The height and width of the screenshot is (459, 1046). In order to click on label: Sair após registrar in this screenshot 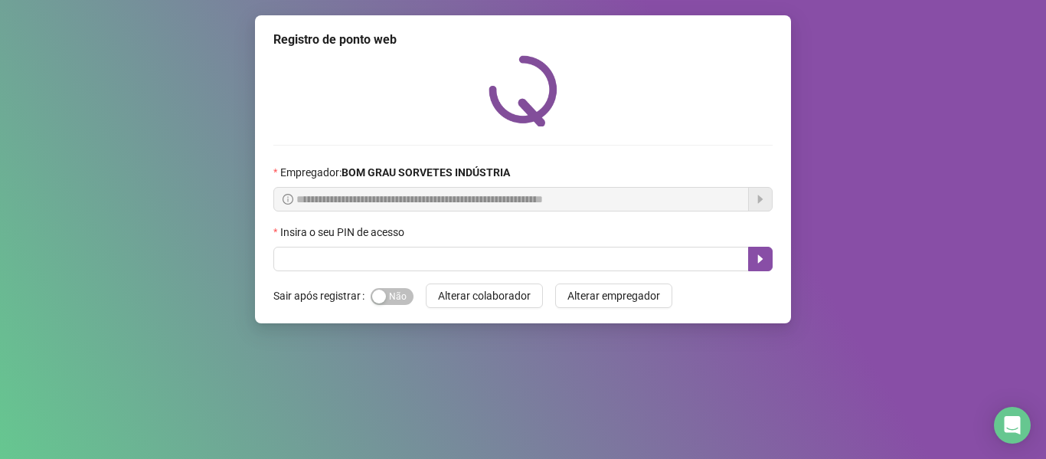, I will do `click(322, 296)`.